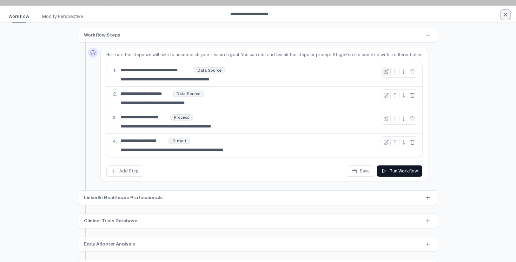 This screenshot has height=262, width=516. What do you see at coordinates (399, 171) in the screenshot?
I see `div: Run Workflow` at bounding box center [399, 171].